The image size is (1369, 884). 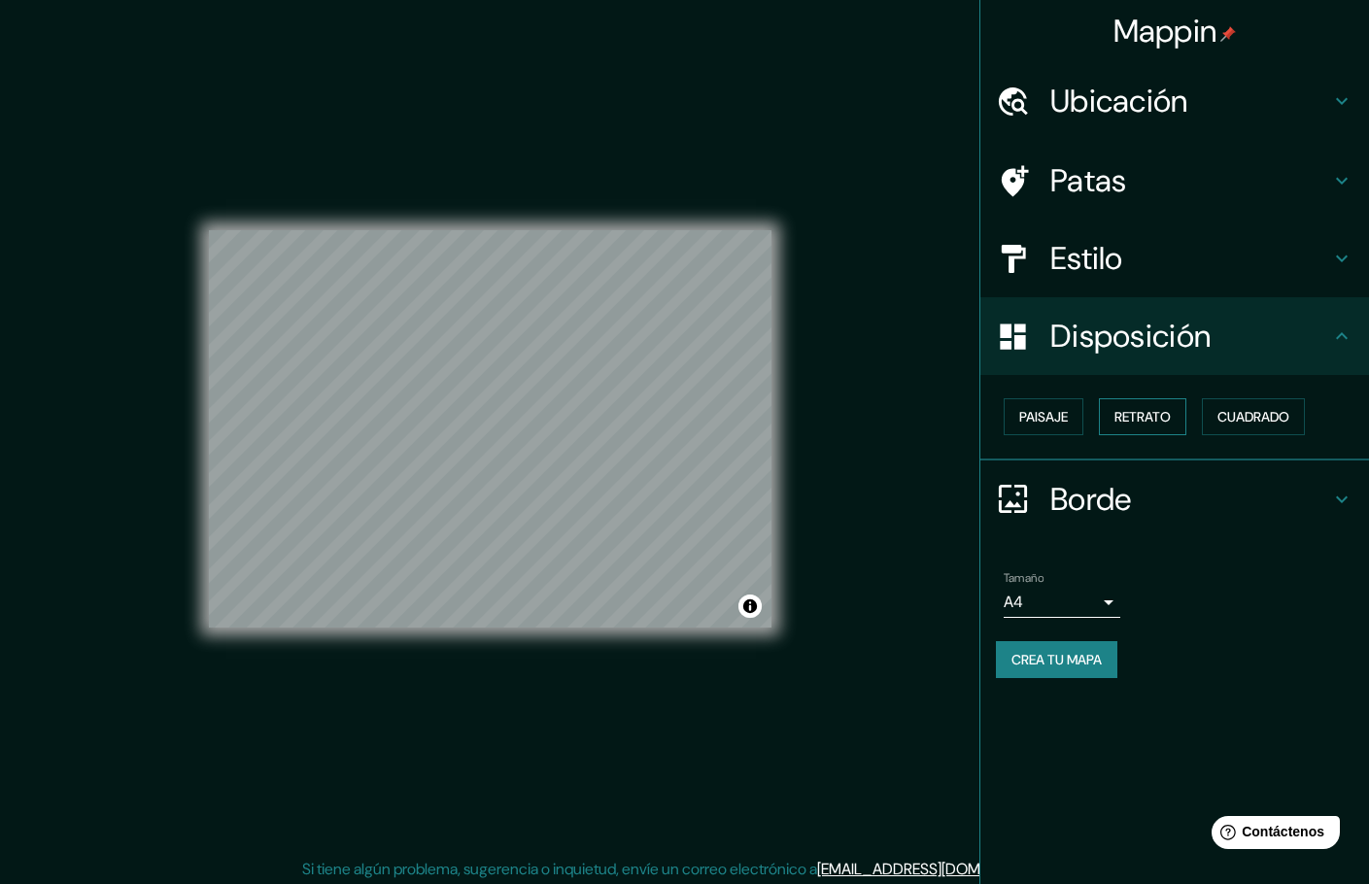 What do you see at coordinates (1253, 417) in the screenshot?
I see `font: Cuadrado` at bounding box center [1253, 417].